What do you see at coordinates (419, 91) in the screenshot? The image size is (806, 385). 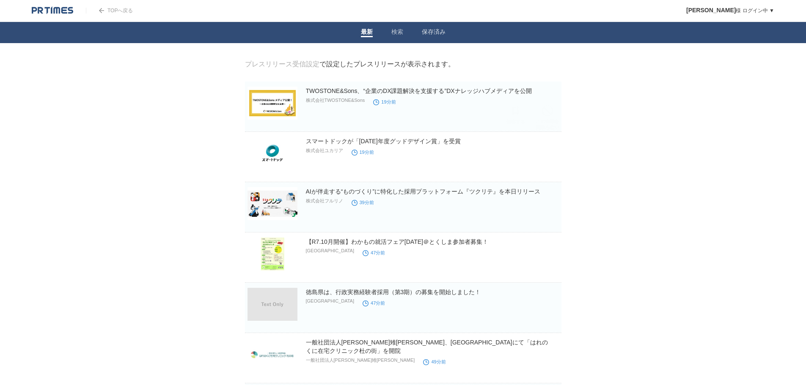 I see `a: TWOSTONE&Sons、“企業のDX課題解決を支援する”DXナレッジハブメディアを公開` at bounding box center [419, 91].